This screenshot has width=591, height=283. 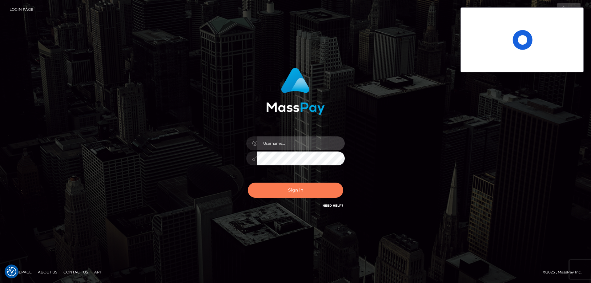 What do you see at coordinates (295, 190) in the screenshot?
I see `button: Sign in` at bounding box center [295, 190].